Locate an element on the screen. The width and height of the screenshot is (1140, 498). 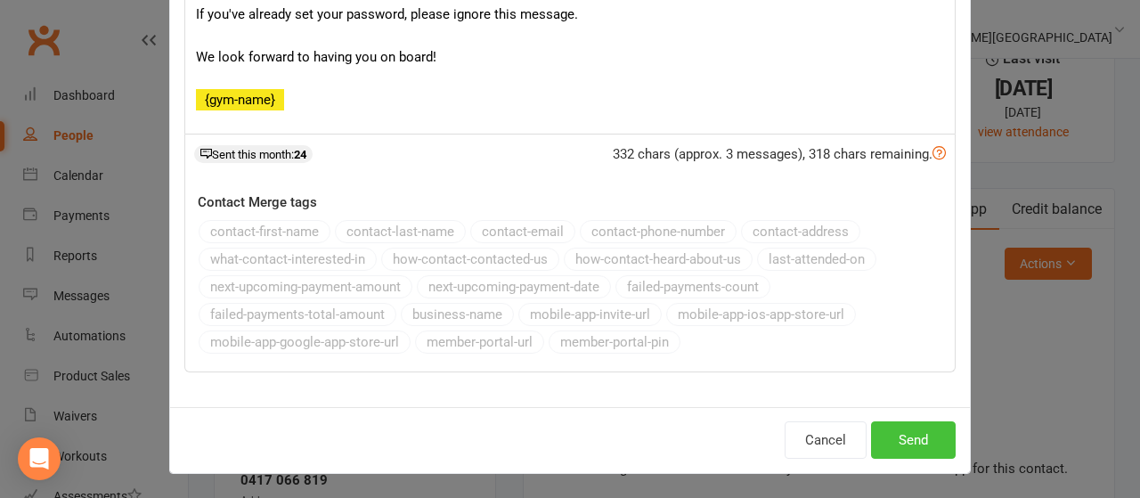
button: Send is located at coordinates (913, 440).